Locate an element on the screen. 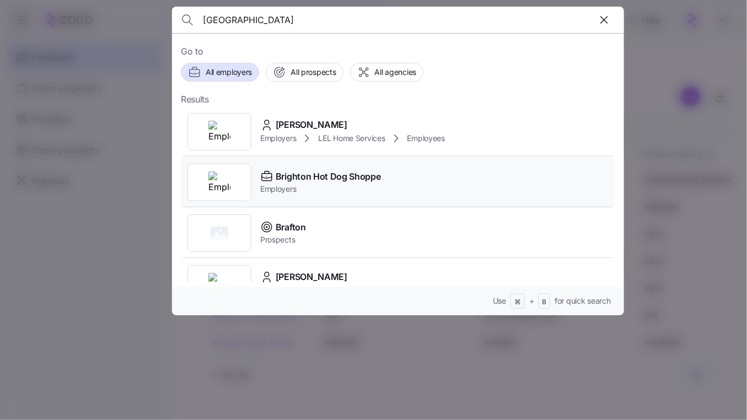  button: All employers is located at coordinates (220, 72).